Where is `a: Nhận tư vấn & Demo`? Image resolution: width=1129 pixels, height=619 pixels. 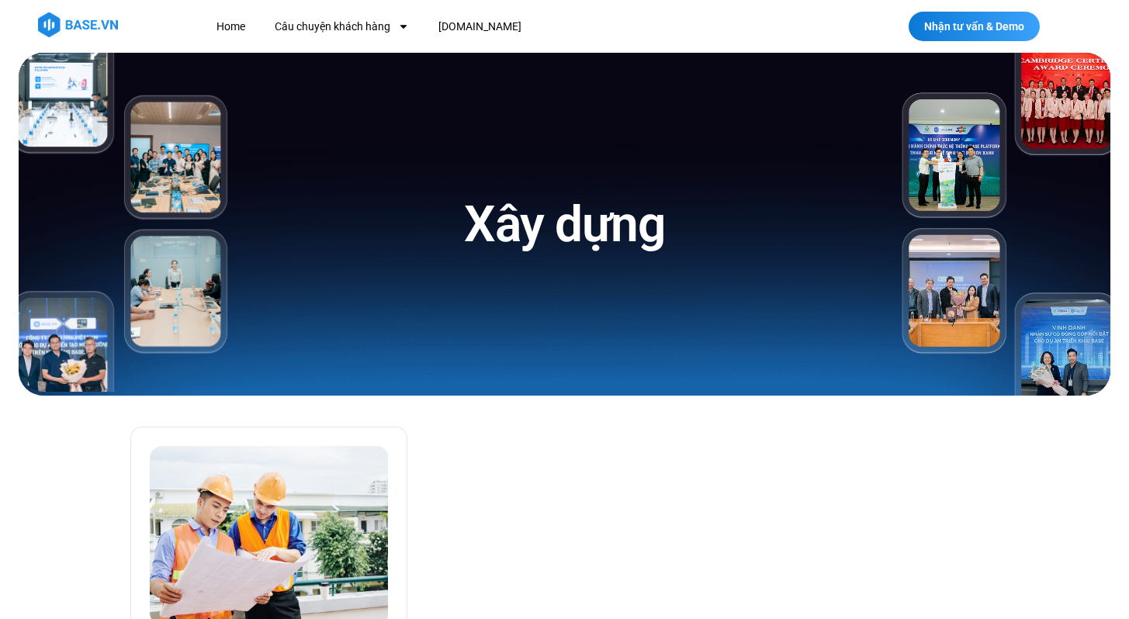 a: Nhận tư vấn & Demo is located at coordinates (974, 26).